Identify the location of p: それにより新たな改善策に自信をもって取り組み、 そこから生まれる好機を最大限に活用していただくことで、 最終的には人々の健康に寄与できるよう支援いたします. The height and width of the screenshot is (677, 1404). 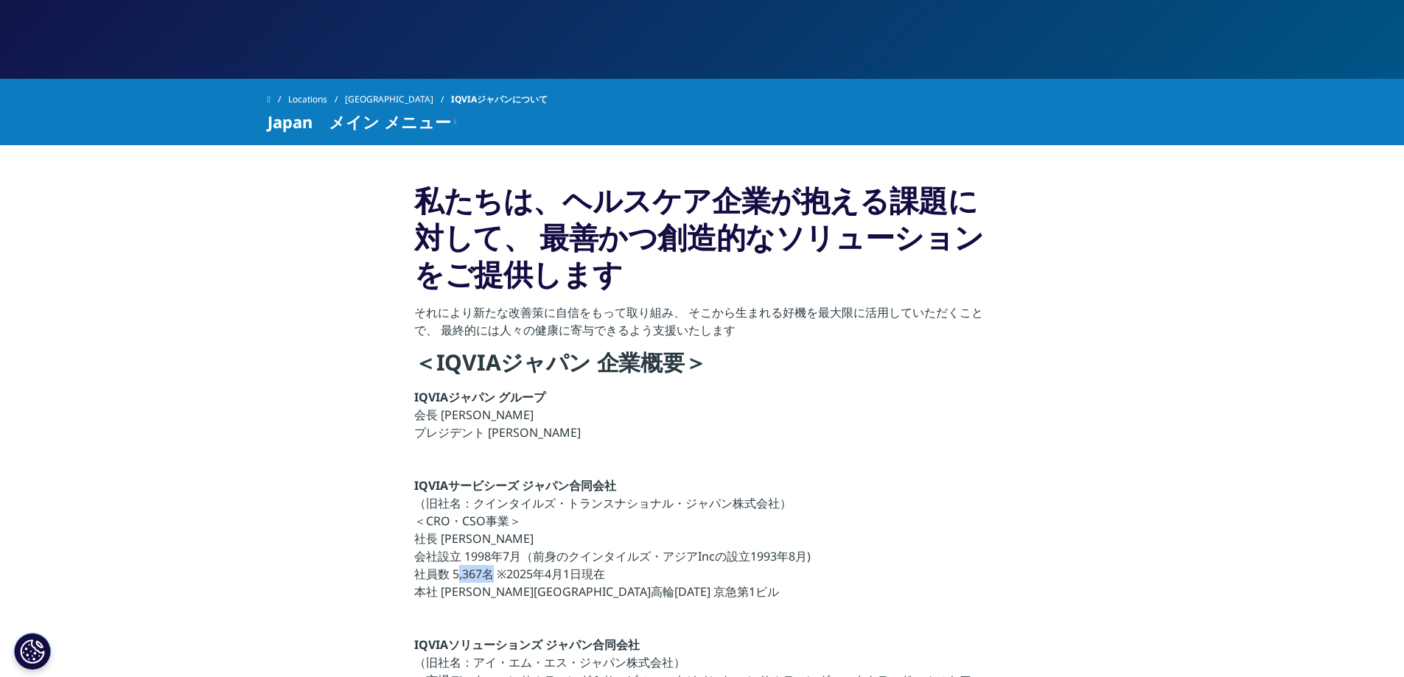
(702, 326).